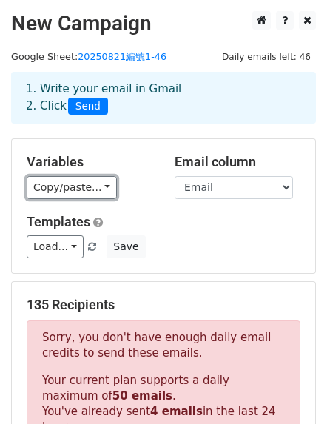 This screenshot has height=424, width=327. What do you see at coordinates (290, 389) in the screenshot?
I see `div: 聊天小工具` at bounding box center [290, 389].